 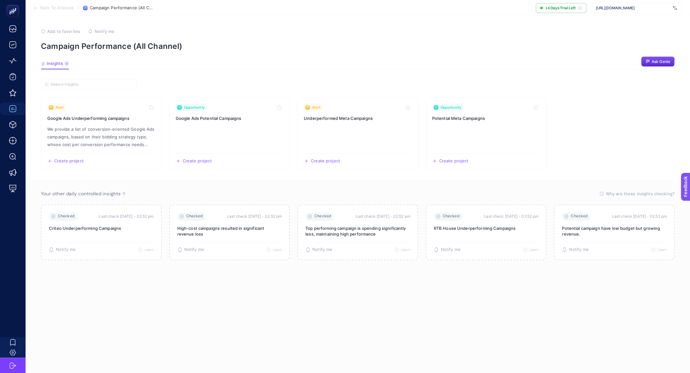 I want to click on button: Ask Genie, so click(x=658, y=62).